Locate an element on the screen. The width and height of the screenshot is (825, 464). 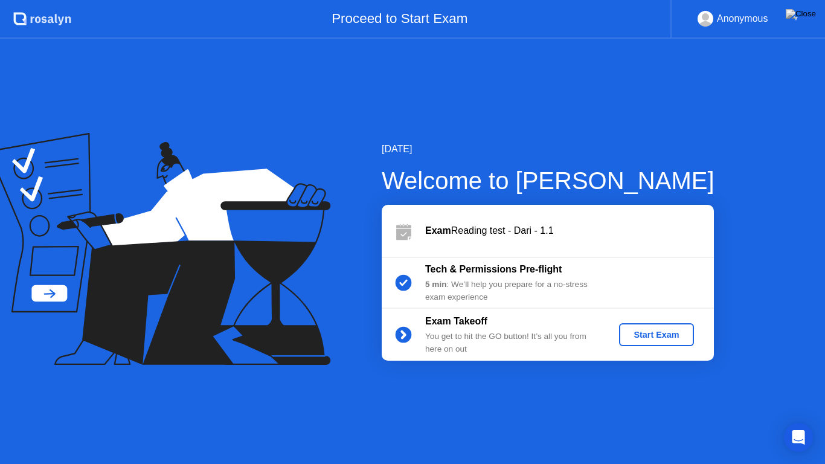
div: Anonymous is located at coordinates (743, 19).